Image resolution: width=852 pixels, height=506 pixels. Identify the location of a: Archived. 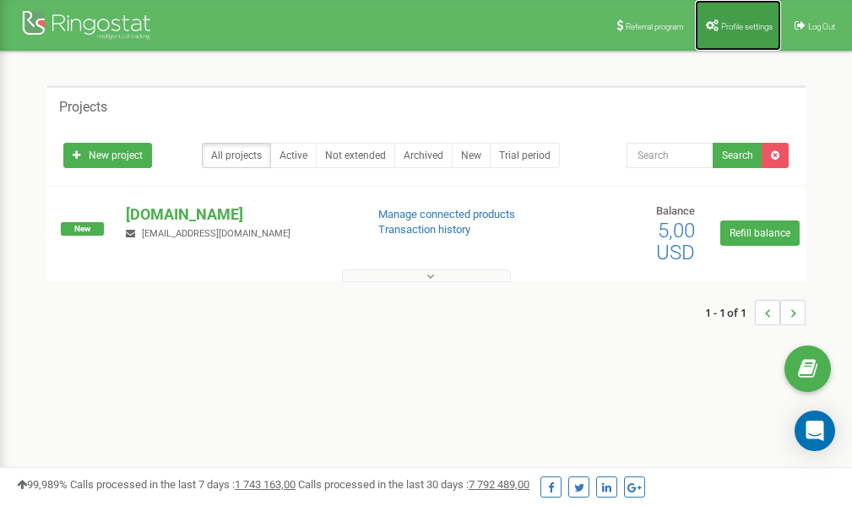
(423, 155).